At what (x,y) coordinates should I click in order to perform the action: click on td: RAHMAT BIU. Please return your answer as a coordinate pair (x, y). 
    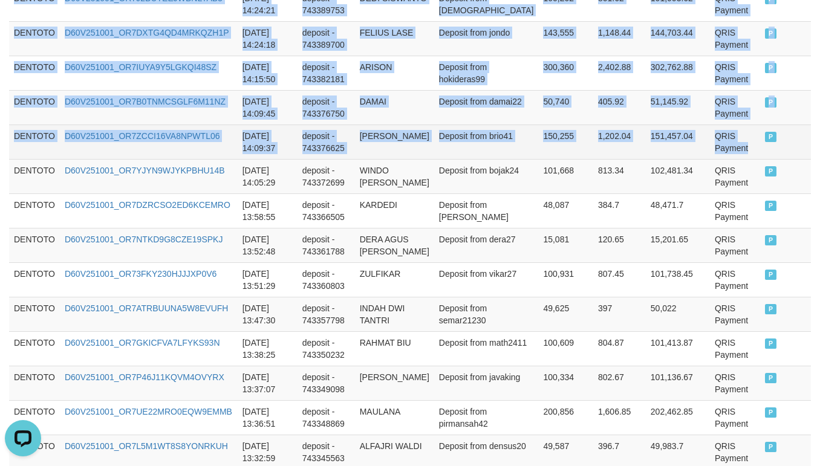
    Looking at the image, I should click on (394, 348).